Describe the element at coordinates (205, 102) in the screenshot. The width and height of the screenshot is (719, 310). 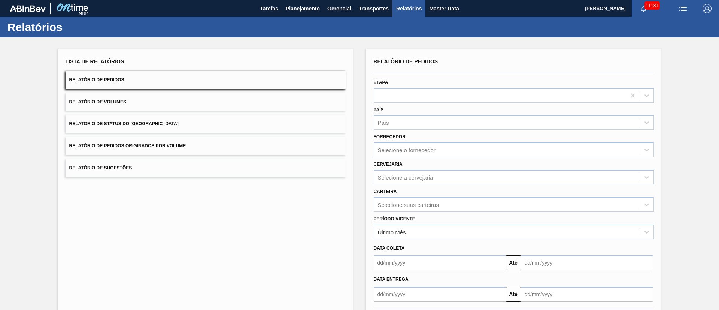
I see `button: Relatório de Volumes` at that location.